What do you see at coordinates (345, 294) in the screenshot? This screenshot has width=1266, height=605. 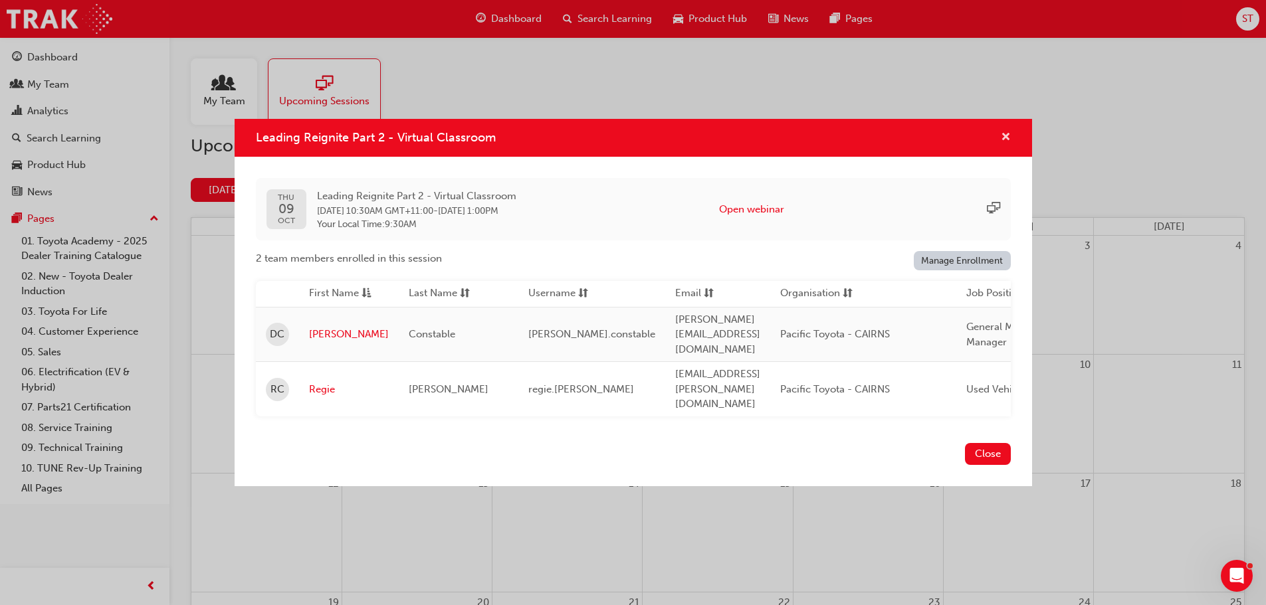 I see `button: First Nameasc-icon` at bounding box center [345, 294].